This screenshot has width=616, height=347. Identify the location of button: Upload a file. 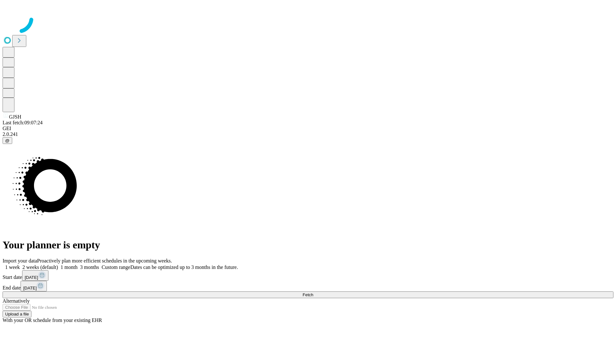
(17, 314).